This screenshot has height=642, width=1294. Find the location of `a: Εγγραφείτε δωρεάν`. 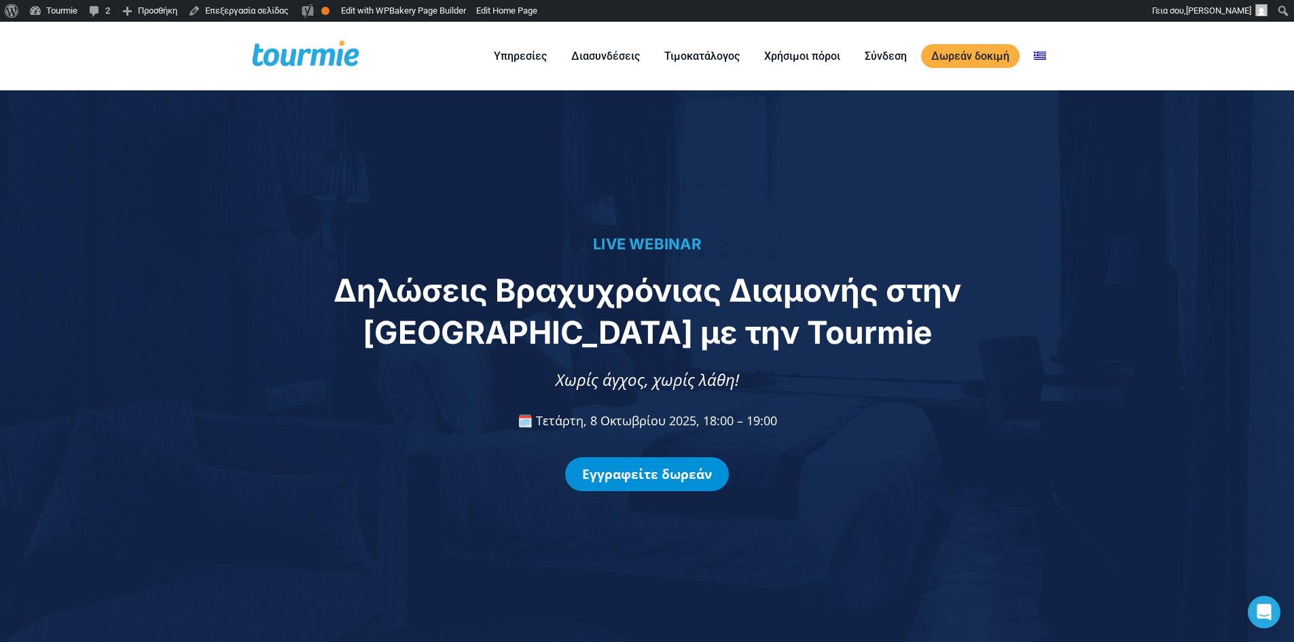

a: Εγγραφείτε δωρεάν is located at coordinates (647, 474).